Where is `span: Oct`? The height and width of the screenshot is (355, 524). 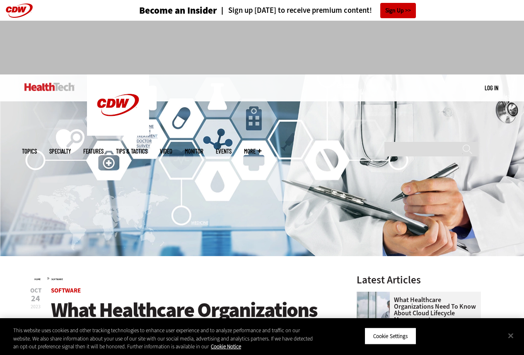
span: Oct is located at coordinates (36, 291).